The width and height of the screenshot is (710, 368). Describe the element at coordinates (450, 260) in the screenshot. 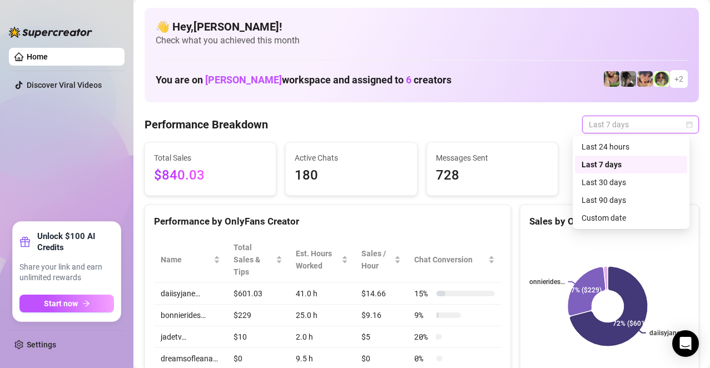

I see `span: Chat Conversion` at that location.